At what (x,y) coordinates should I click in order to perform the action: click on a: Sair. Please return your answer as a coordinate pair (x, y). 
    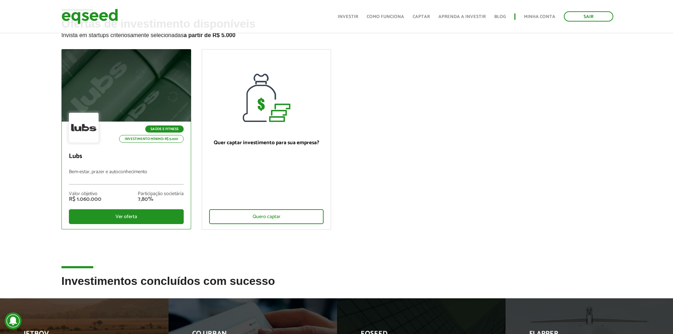
    Looking at the image, I should click on (589, 16).